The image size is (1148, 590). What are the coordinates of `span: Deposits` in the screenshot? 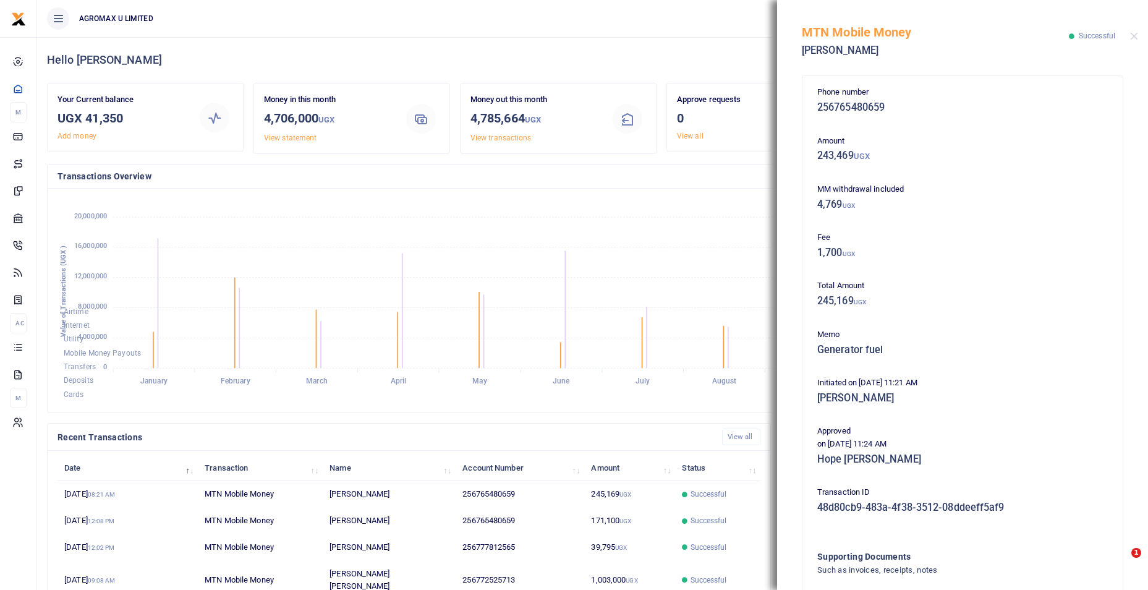 It's located at (78, 381).